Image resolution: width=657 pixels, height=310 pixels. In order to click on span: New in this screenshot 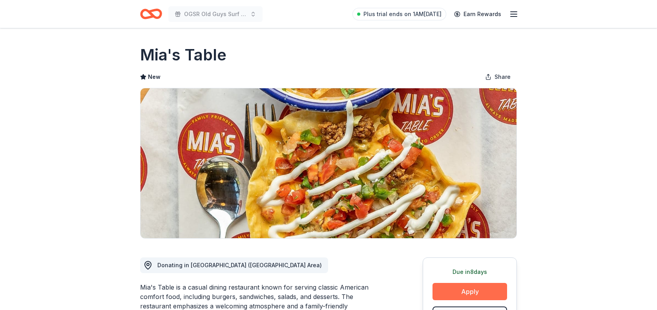, I will do `click(154, 77)`.